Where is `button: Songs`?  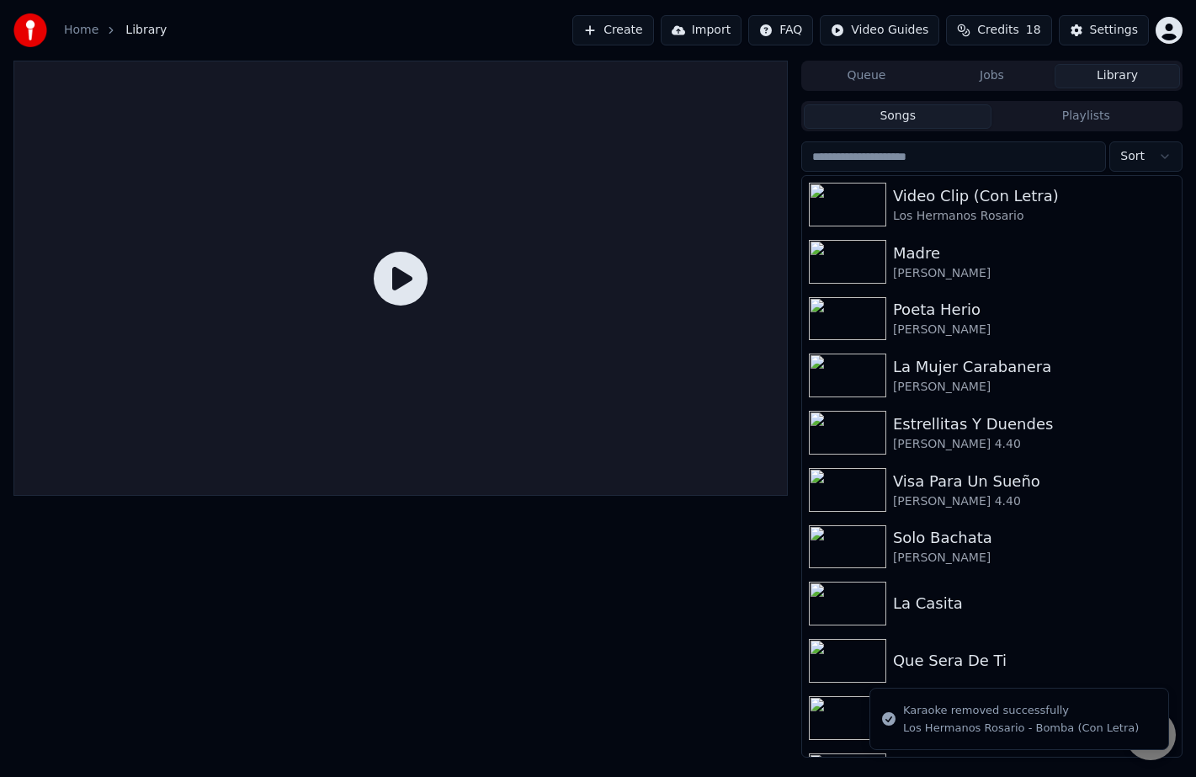
button: Songs is located at coordinates (898, 116).